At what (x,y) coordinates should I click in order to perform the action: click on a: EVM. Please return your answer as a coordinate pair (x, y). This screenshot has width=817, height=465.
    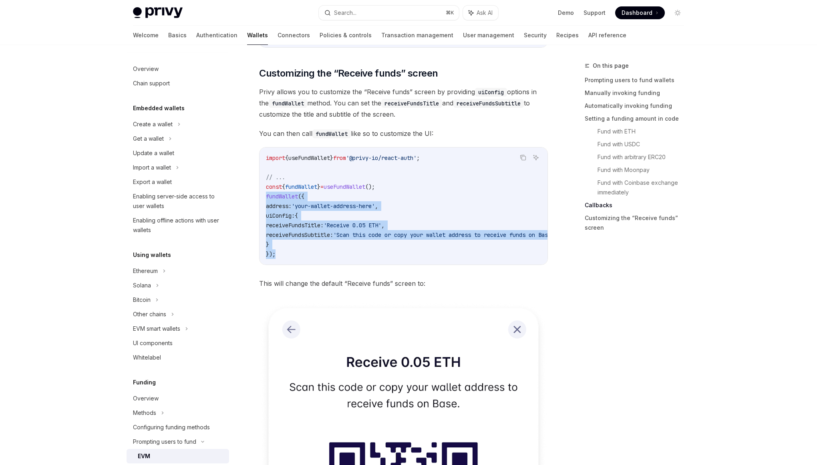
    Looking at the image, I should click on (178, 456).